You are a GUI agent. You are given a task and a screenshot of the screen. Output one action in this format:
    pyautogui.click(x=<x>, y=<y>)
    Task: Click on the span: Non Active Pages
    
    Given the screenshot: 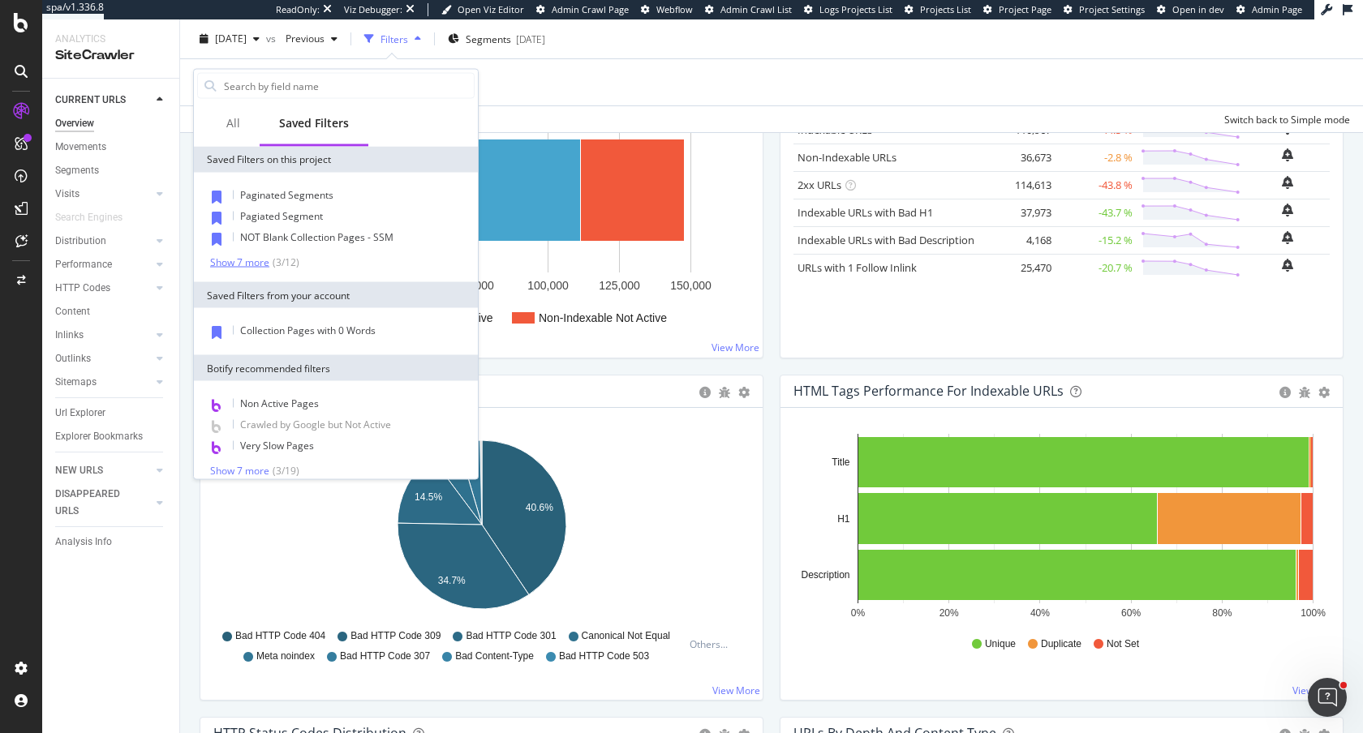 What is the action you would take?
    pyautogui.click(x=279, y=403)
    